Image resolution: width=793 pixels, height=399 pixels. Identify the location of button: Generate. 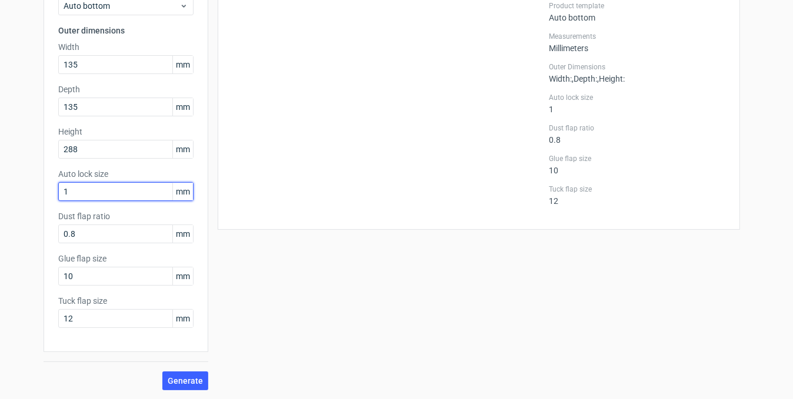
(185, 381).